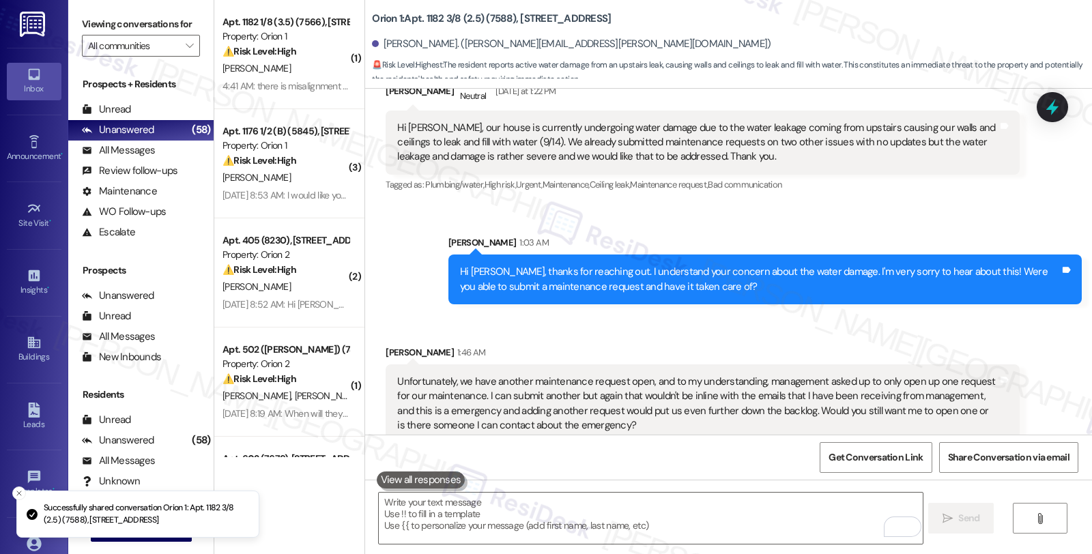  Describe the element at coordinates (470, 352) in the screenshot. I see `div: 1:46 AM` at that location.